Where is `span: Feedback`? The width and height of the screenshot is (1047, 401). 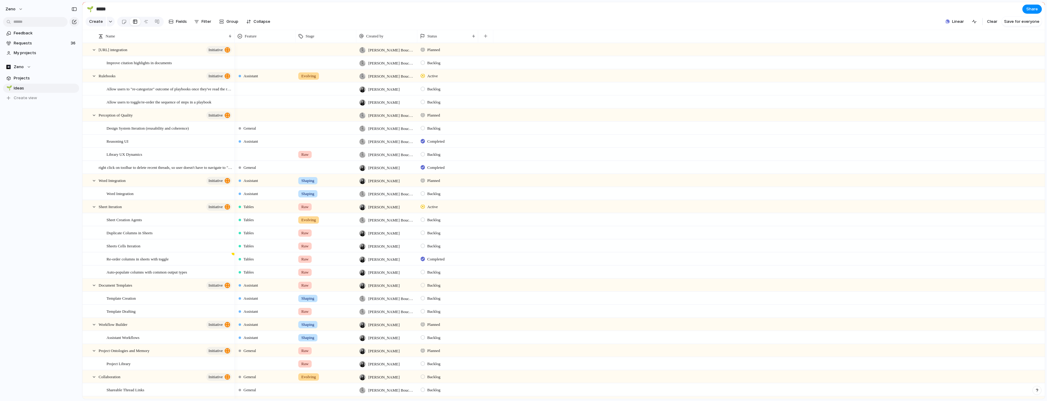
span: Feedback is located at coordinates (45, 33).